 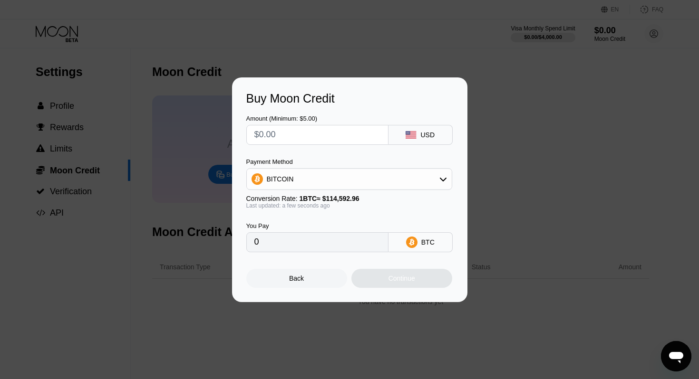 I want to click on span: 1 BTC ≈ $114,592.96, so click(x=329, y=199).